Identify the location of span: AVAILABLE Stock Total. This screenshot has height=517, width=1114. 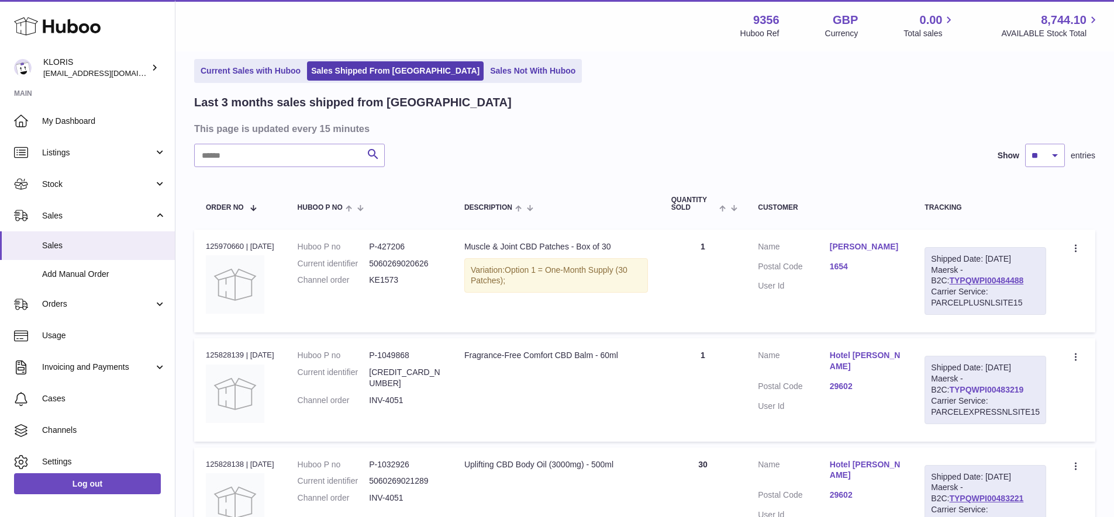
(1050, 33).